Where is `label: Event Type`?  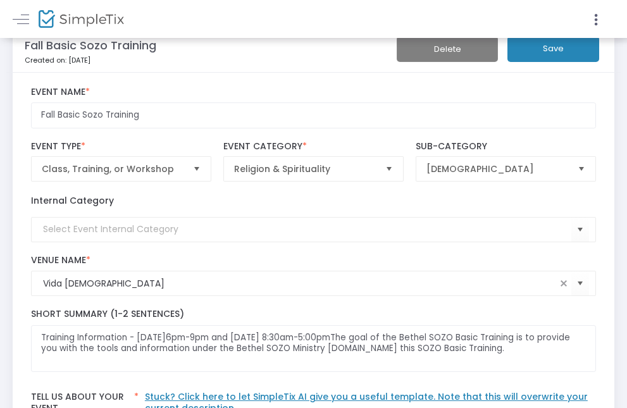 label: Event Type is located at coordinates (121, 147).